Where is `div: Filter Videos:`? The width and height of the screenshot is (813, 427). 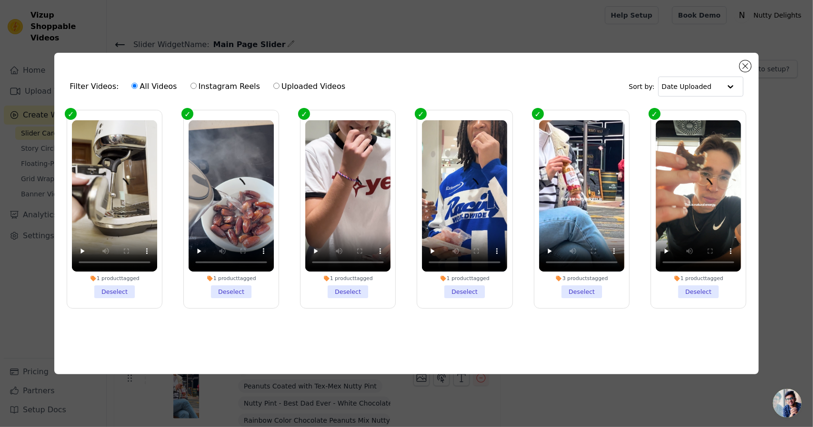
div: Filter Videos: is located at coordinates (210, 87).